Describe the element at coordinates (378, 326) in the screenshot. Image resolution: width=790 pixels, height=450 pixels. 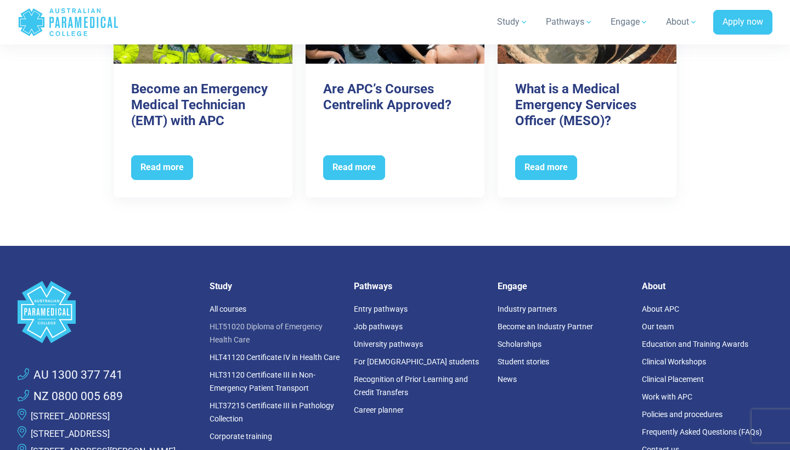
I see `a: Job pathways` at that location.